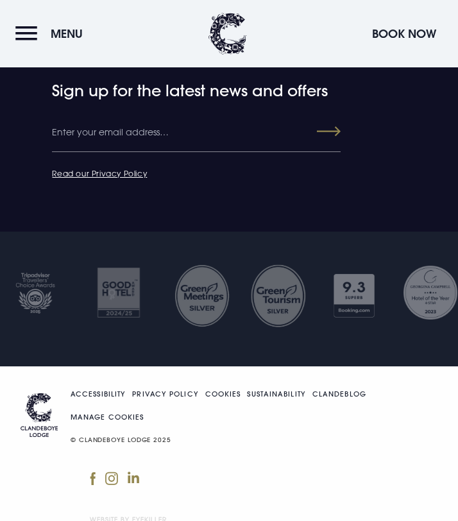 The width and height of the screenshot is (458, 521). Describe the element at coordinates (318, 132) in the screenshot. I see `button: Submit` at that location.